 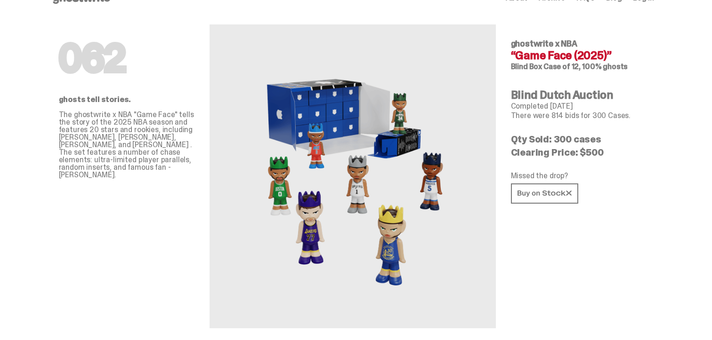 I want to click on p: Clearing Price: $500, so click(x=578, y=152).